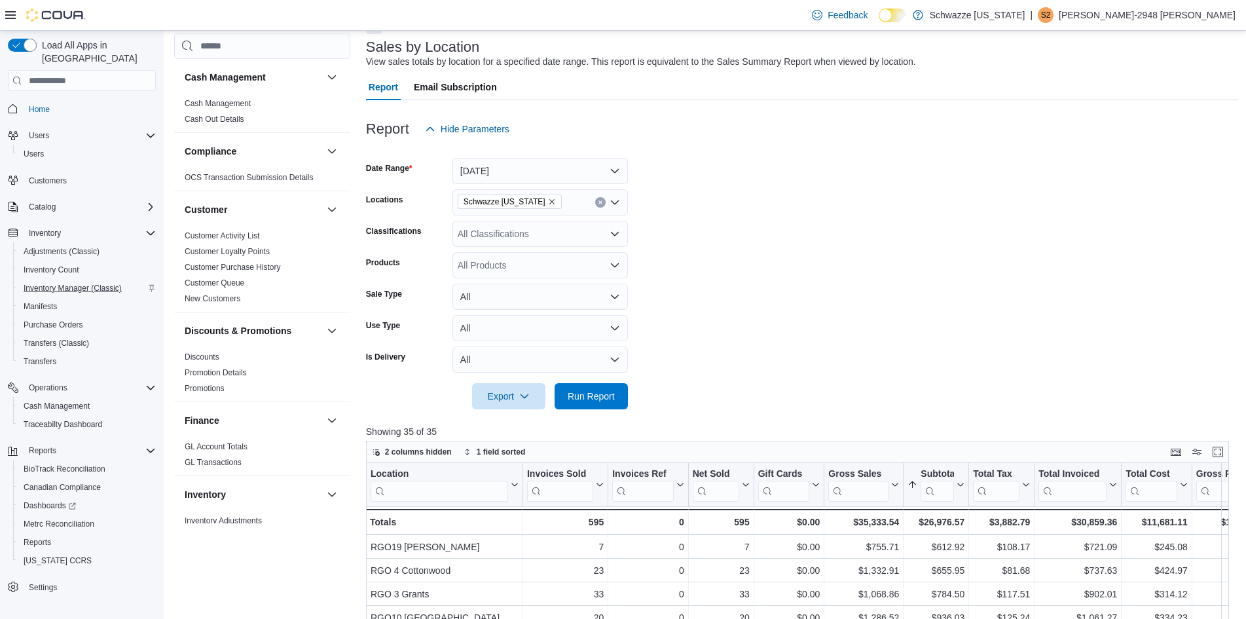 The height and width of the screenshot is (619, 1246). Describe the element at coordinates (937, 485) in the screenshot. I see `div: Subtotal` at that location.